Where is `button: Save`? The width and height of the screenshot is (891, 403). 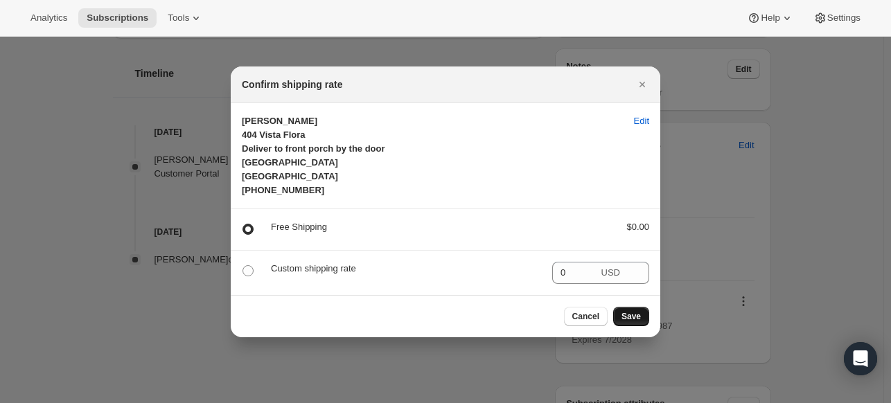
button: Save is located at coordinates (631, 317).